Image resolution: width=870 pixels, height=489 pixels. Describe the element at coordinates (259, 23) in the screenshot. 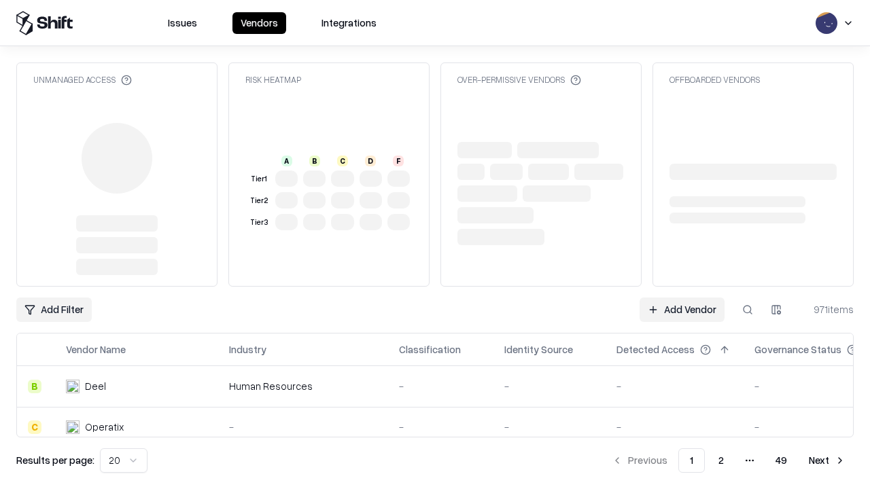

I see `button: Vendors` at that location.